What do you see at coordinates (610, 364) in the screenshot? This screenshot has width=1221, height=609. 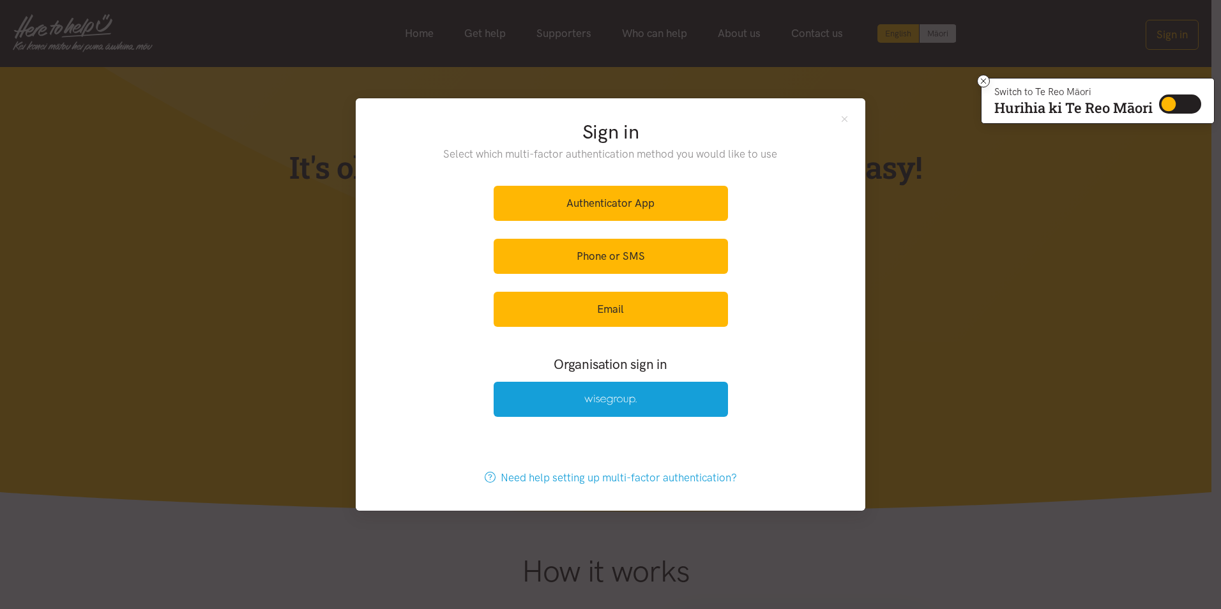 I see `h3: Organisation sign in` at bounding box center [610, 364].